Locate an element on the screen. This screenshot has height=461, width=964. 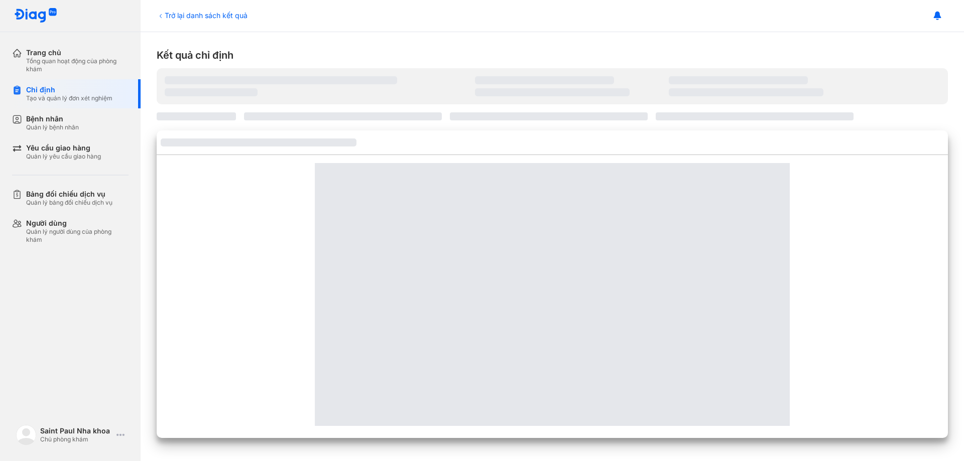
div: Saint Paul Nha khoa is located at coordinates (76, 431).